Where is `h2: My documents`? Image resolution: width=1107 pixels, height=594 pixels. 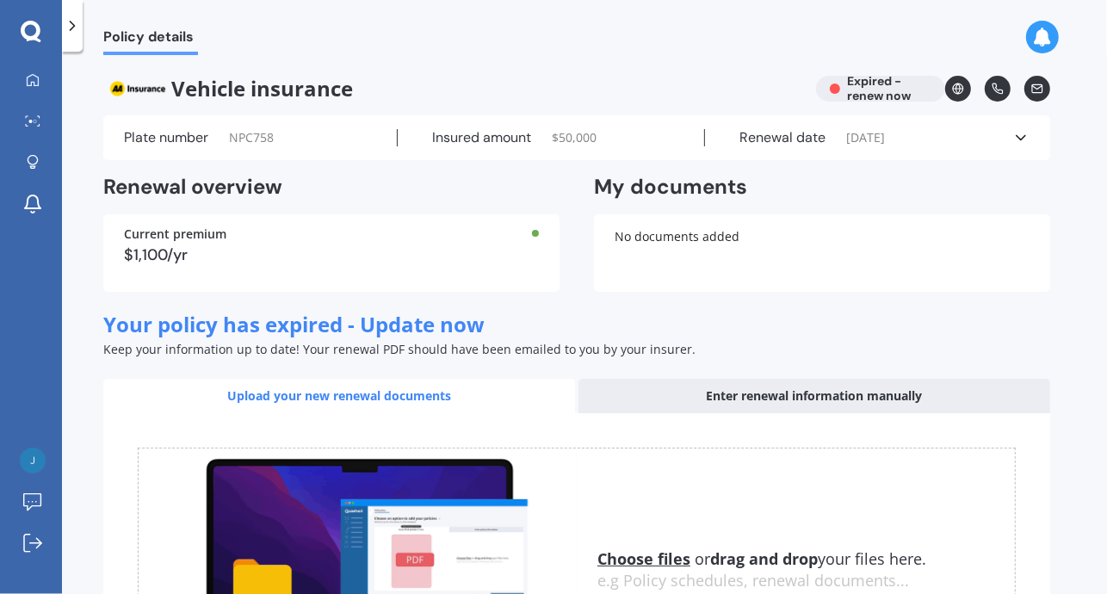 h2: My documents is located at coordinates (671, 187).